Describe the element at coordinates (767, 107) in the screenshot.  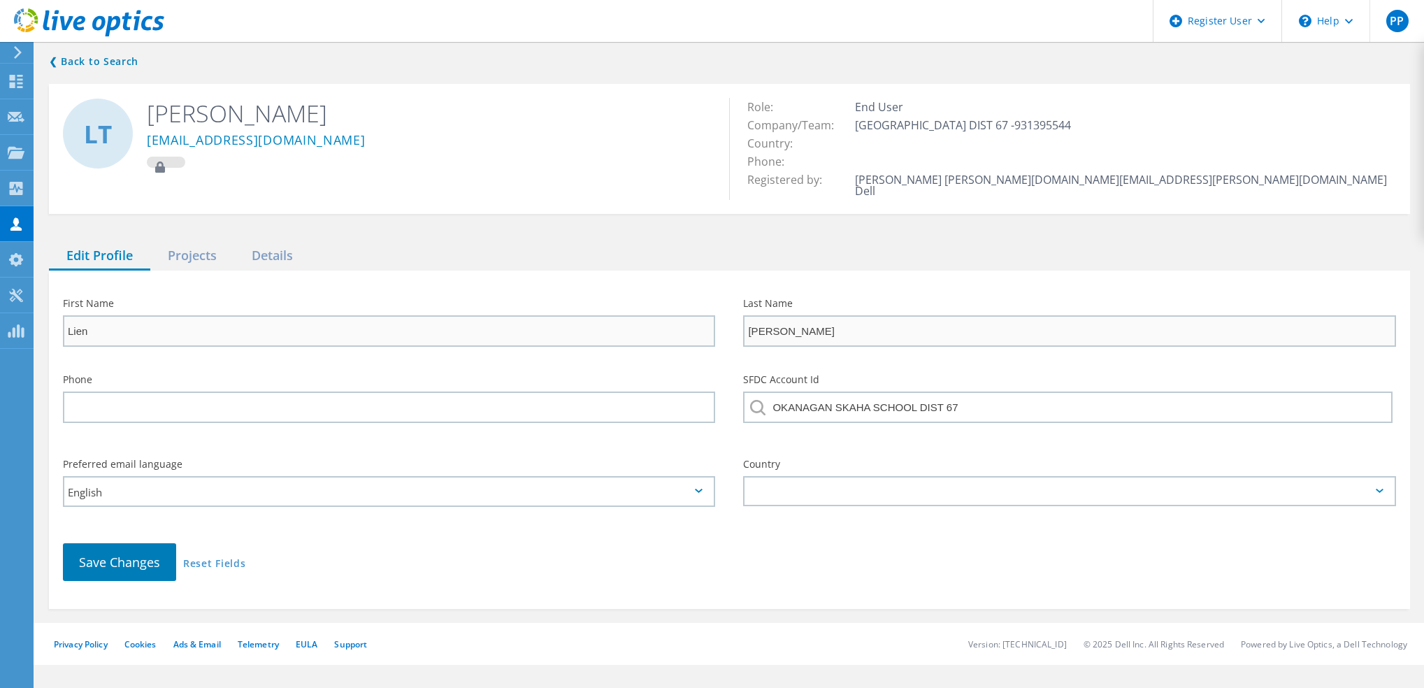
I see `span: Role:` at that location.